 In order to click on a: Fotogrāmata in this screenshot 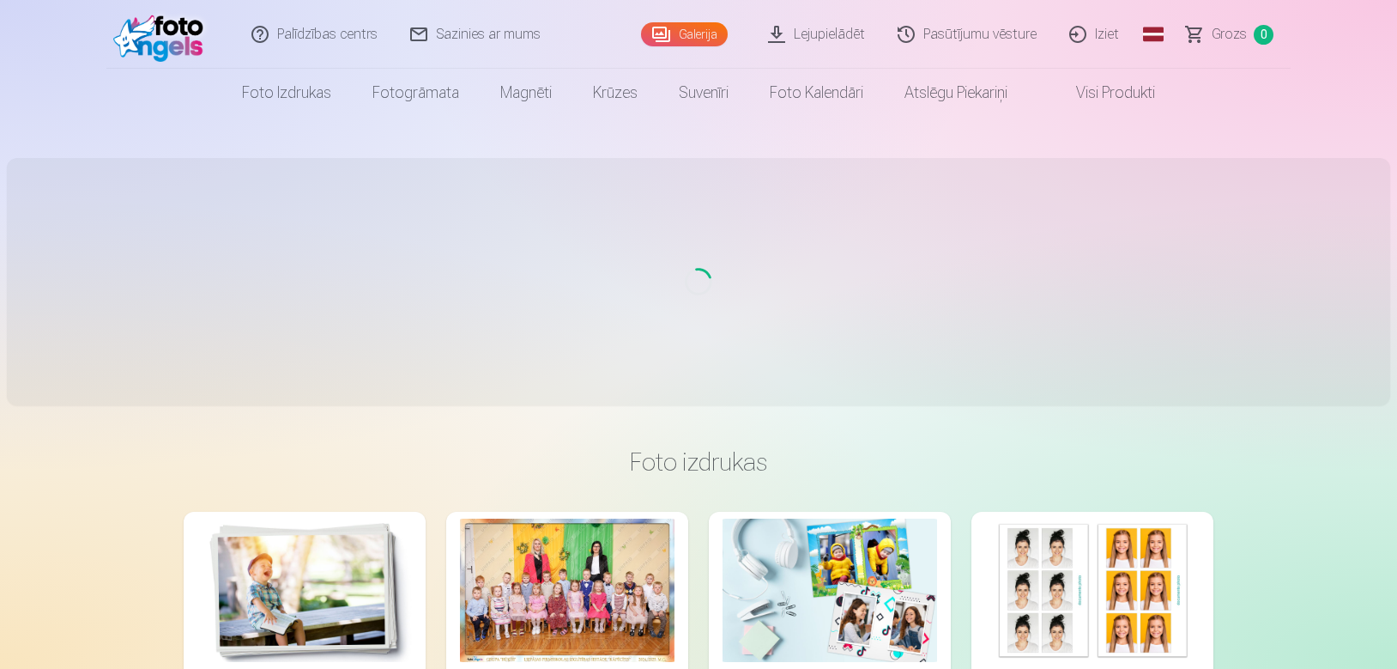, I will do `click(415, 93)`.